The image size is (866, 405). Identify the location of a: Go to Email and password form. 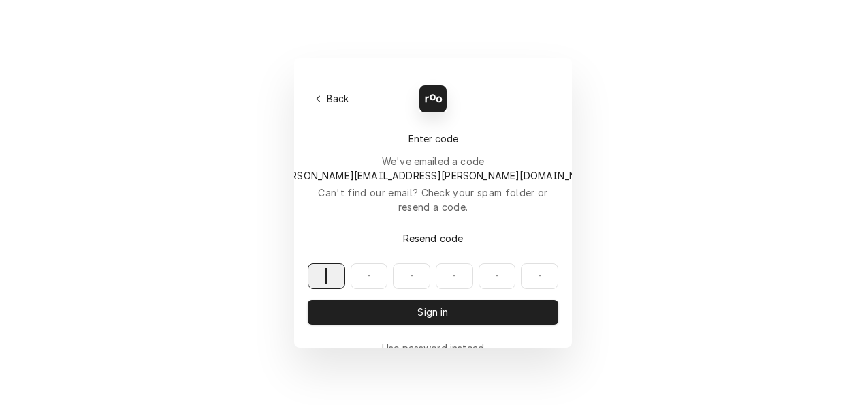
(433, 347).